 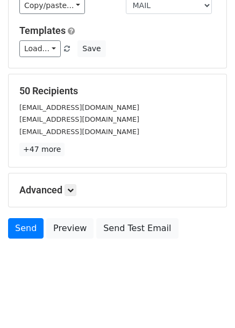 What do you see at coordinates (117, 190) in the screenshot?
I see `h5: Advanced` at bounding box center [117, 190].